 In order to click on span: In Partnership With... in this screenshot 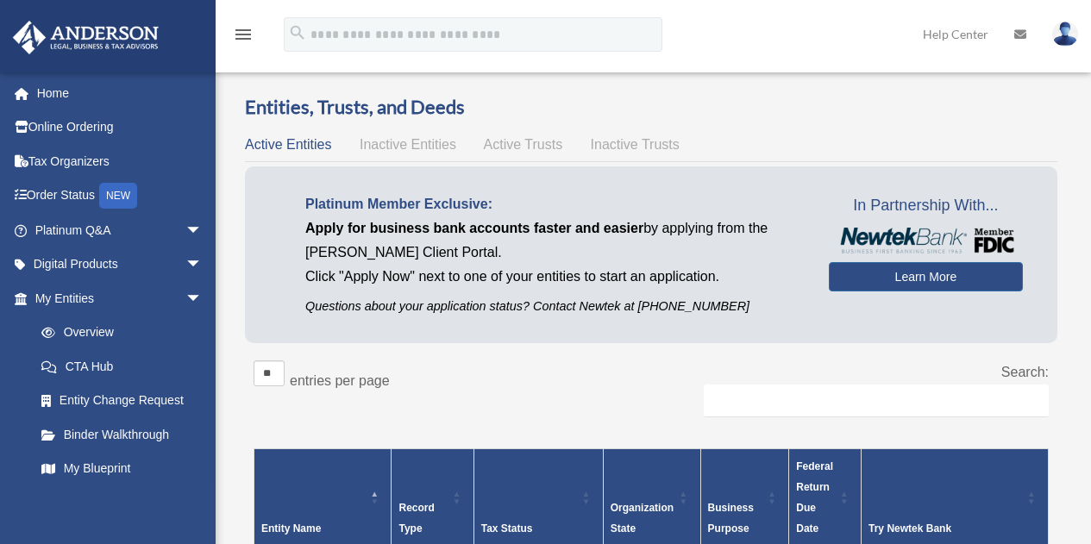, I will do `click(926, 206)`.